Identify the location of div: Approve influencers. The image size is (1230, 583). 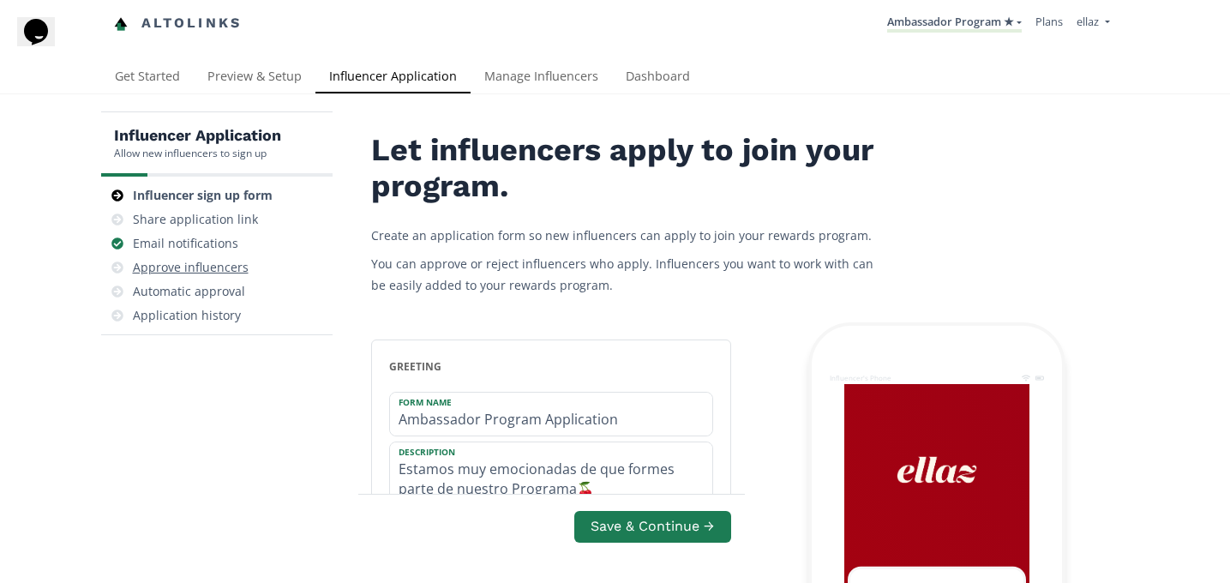
(190, 268).